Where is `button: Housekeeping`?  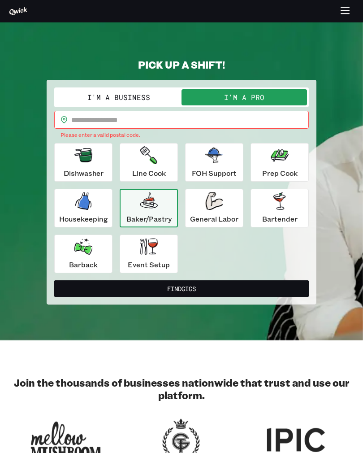 button: Housekeeping is located at coordinates (83, 208).